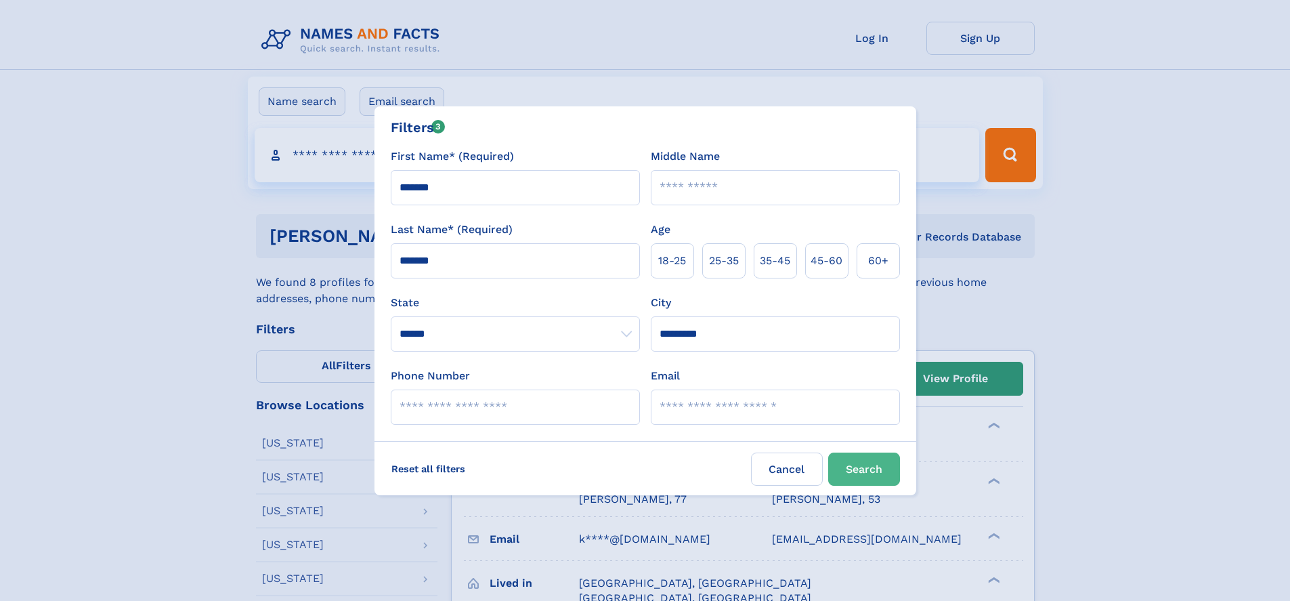  Describe the element at coordinates (660, 230) in the screenshot. I see `label: Age` at that location.